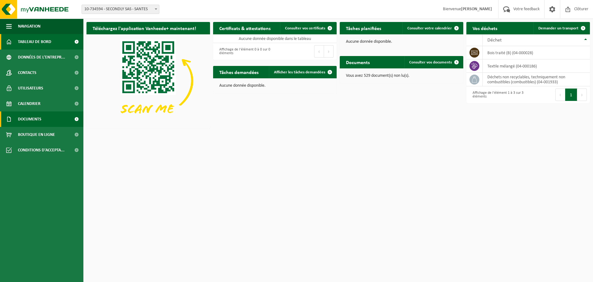  I want to click on span: Calendrier, so click(29, 104).